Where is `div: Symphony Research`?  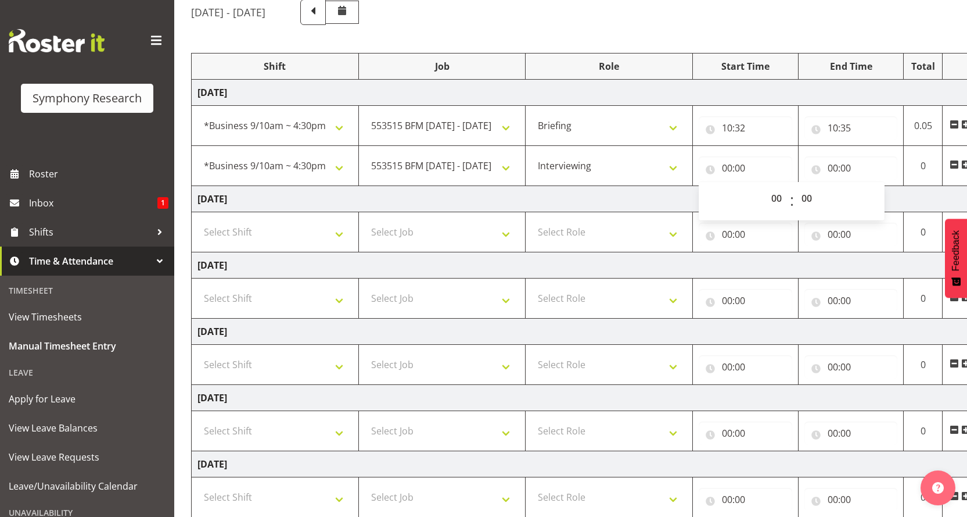 div: Symphony Research is located at coordinates (87, 98).